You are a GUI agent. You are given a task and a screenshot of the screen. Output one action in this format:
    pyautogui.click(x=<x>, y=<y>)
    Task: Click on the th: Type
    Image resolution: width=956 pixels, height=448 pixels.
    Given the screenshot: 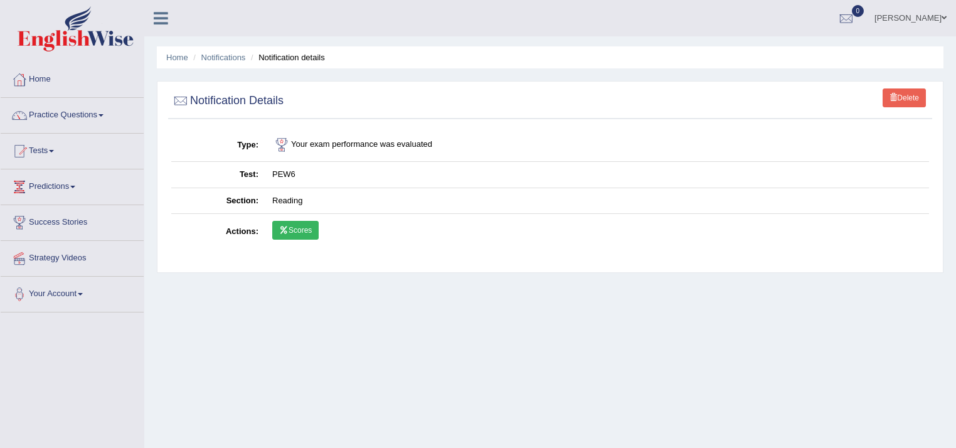 What is the action you would take?
    pyautogui.click(x=218, y=145)
    